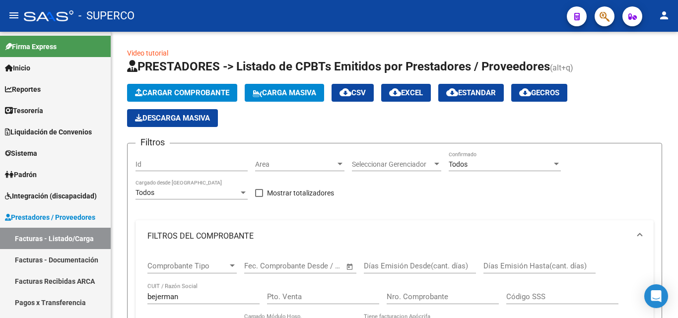 The image size is (678, 318). I want to click on span: Mostrar totalizadores, so click(300, 193).